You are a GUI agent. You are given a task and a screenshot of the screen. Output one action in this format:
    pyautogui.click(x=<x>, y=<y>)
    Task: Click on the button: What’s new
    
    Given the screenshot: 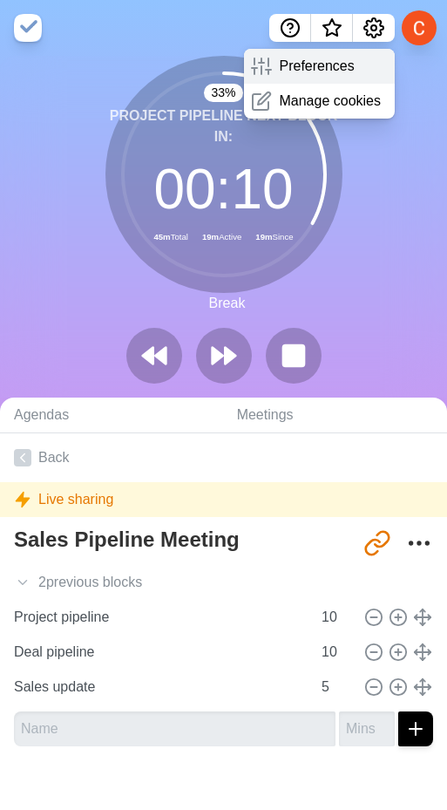 What is the action you would take?
    pyautogui.click(x=332, y=28)
    